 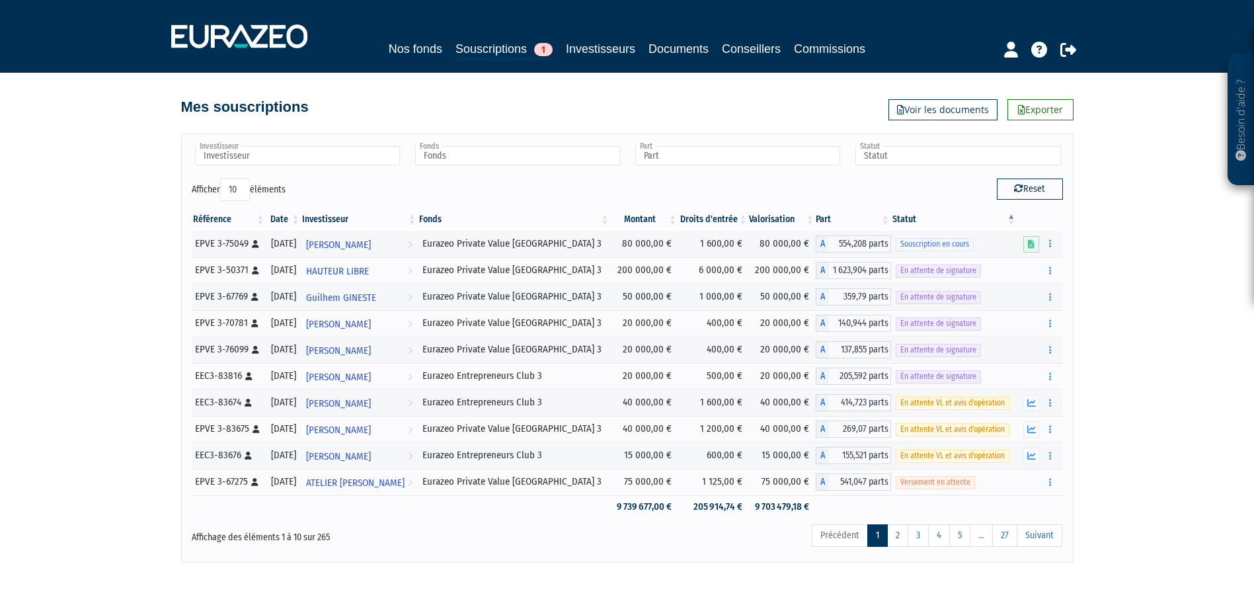 What do you see at coordinates (228, 481) in the screenshot?
I see `div: EPVE 3-67275` at bounding box center [228, 481].